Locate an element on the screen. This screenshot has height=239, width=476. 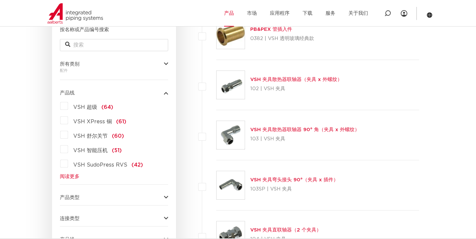
font: 配件 is located at coordinates (64, 70).